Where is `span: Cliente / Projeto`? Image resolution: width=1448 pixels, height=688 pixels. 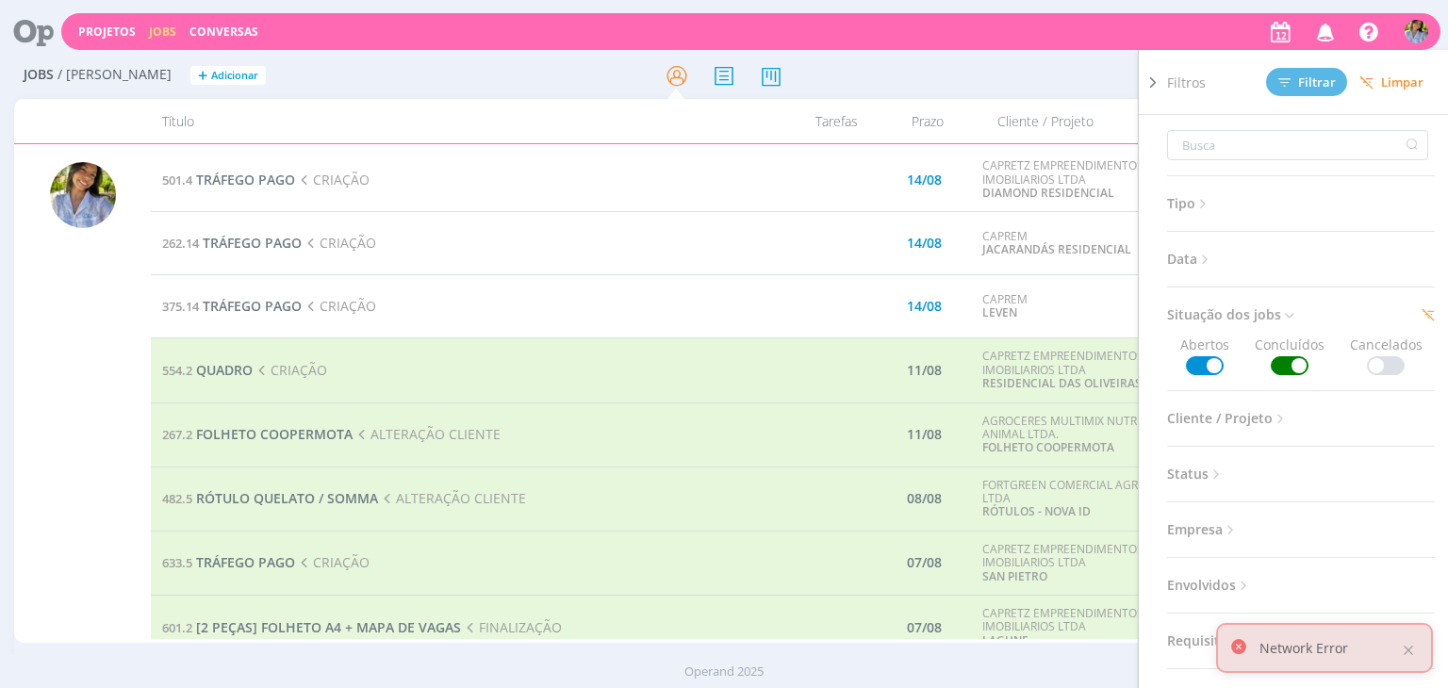
span: Cliente / Projeto is located at coordinates (1227, 418).